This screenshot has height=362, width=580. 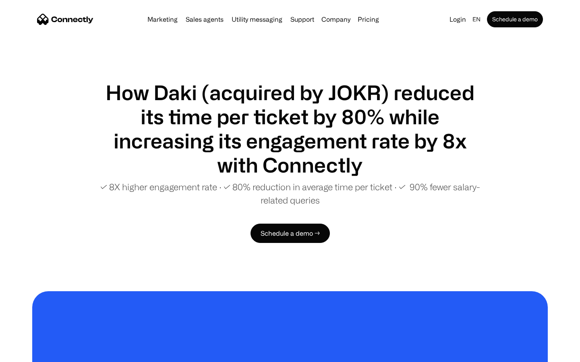 What do you see at coordinates (257, 19) in the screenshot?
I see `a: Utility messaging` at bounding box center [257, 19].